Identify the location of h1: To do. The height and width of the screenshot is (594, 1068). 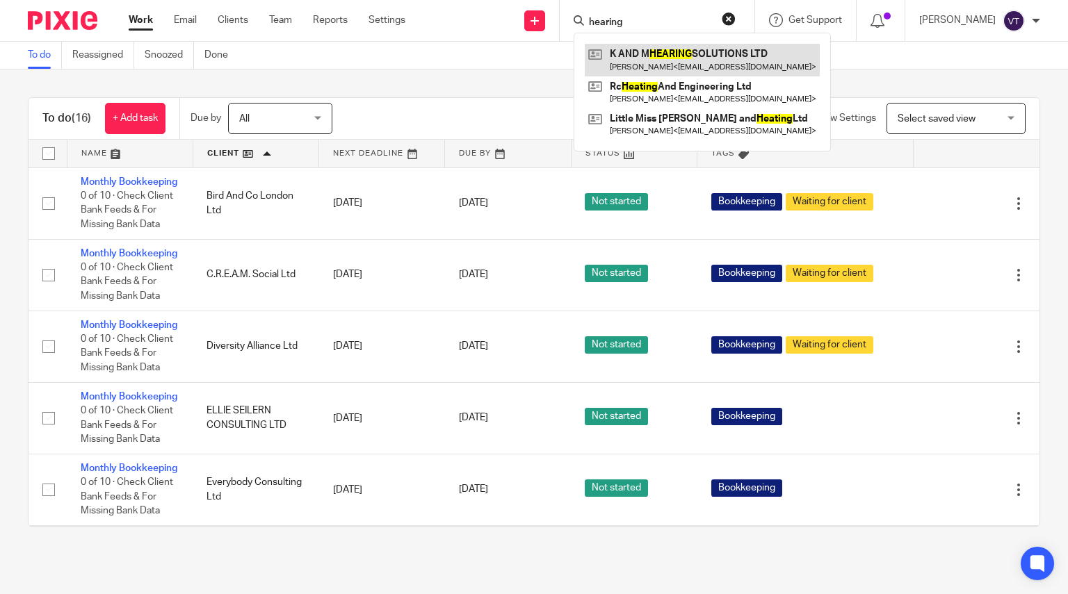
(67, 118).